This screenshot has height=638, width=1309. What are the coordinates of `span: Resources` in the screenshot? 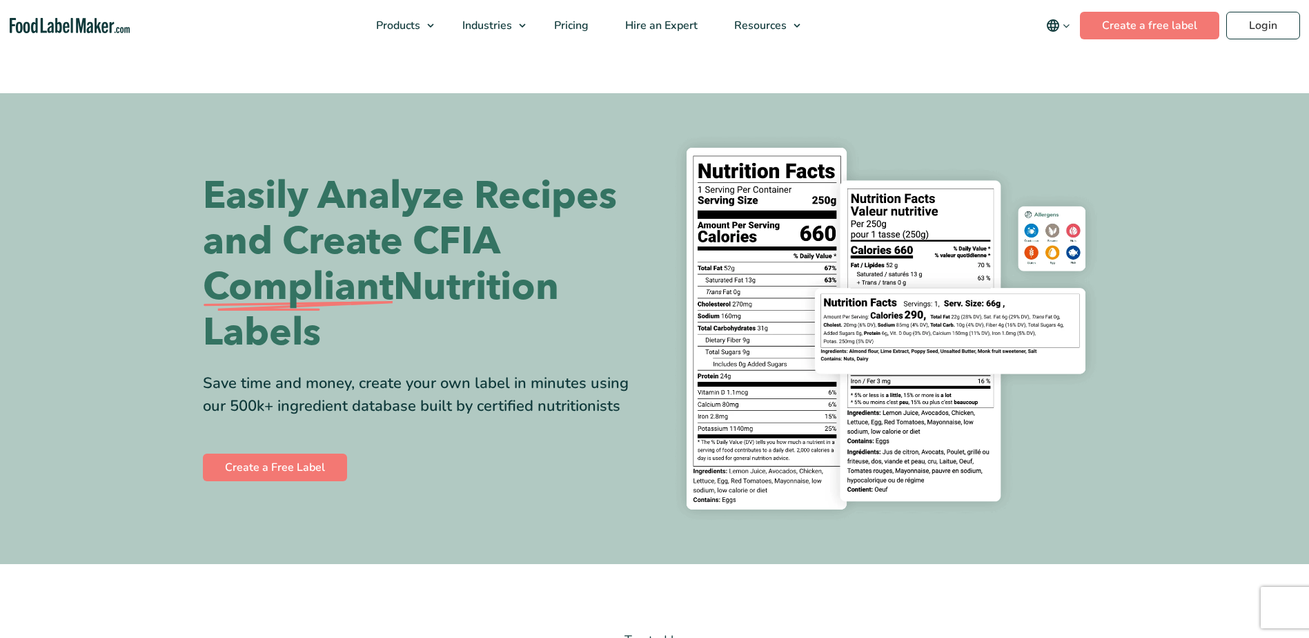 It's located at (759, 26).